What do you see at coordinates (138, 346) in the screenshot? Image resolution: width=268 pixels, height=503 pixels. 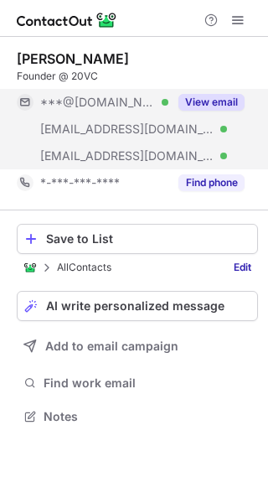 I see `button: Add to email campaign` at bounding box center [138, 346].